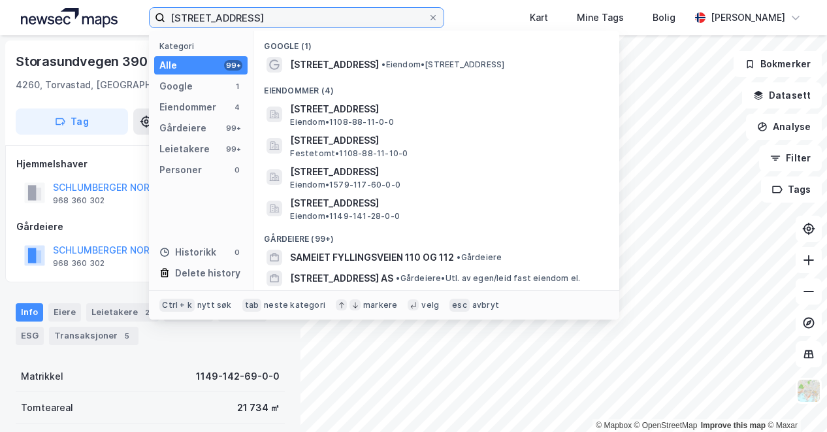 Image resolution: width=827 pixels, height=432 pixels. Describe the element at coordinates (345, 185) in the screenshot. I see `span: Eiendom • 1579-117-60-0-0` at that location.